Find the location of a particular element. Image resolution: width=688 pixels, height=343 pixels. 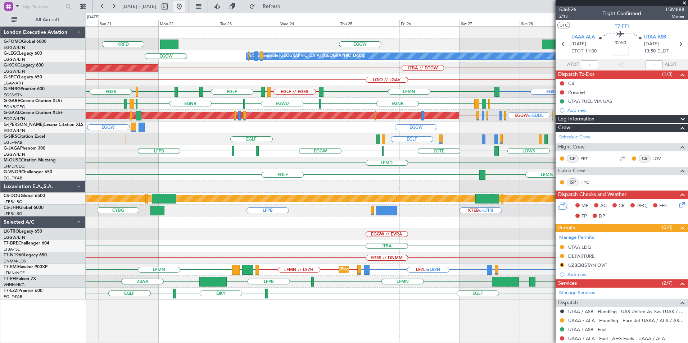

button: All Aircraft is located at coordinates (43, 20).